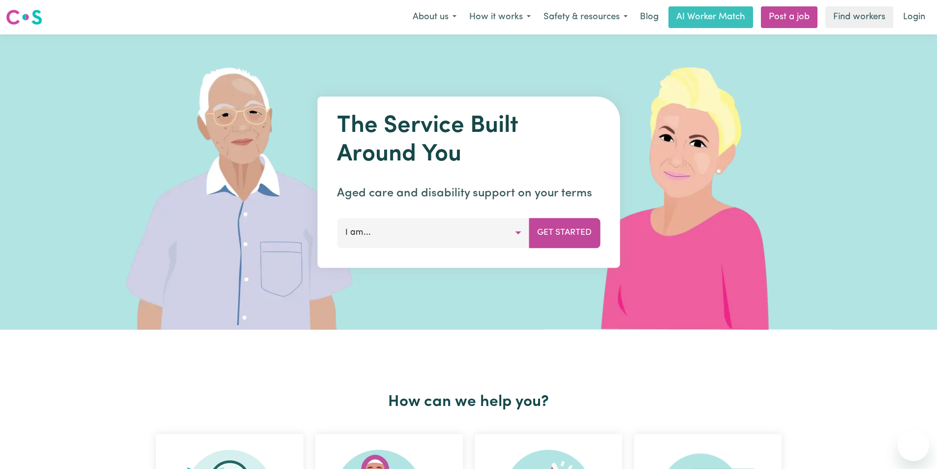 Image resolution: width=937 pixels, height=469 pixels. What do you see at coordinates (711, 17) in the screenshot?
I see `a: AI Worker Match` at bounding box center [711, 17].